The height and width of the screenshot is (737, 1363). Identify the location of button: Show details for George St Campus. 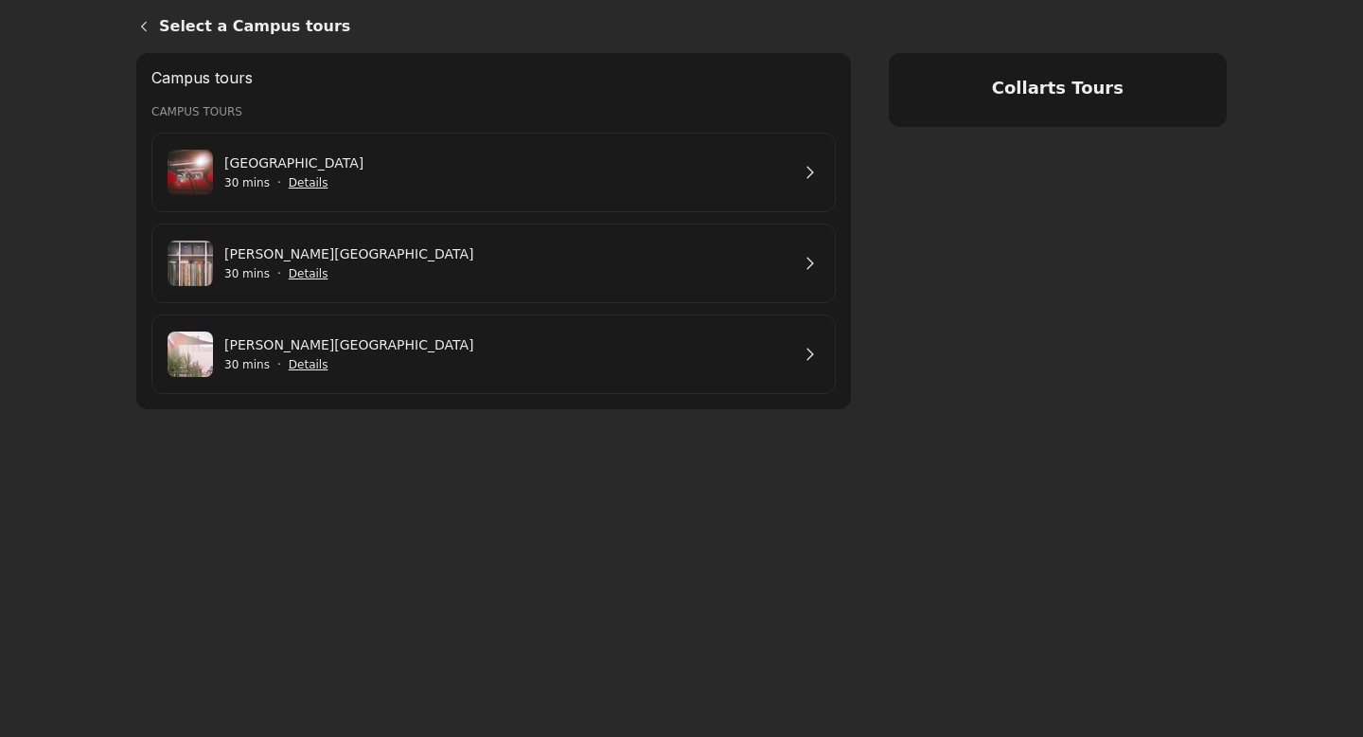
(309, 364).